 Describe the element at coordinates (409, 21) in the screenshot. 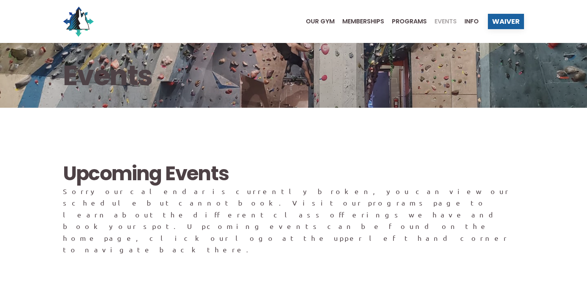

I see `span: Programs` at that location.